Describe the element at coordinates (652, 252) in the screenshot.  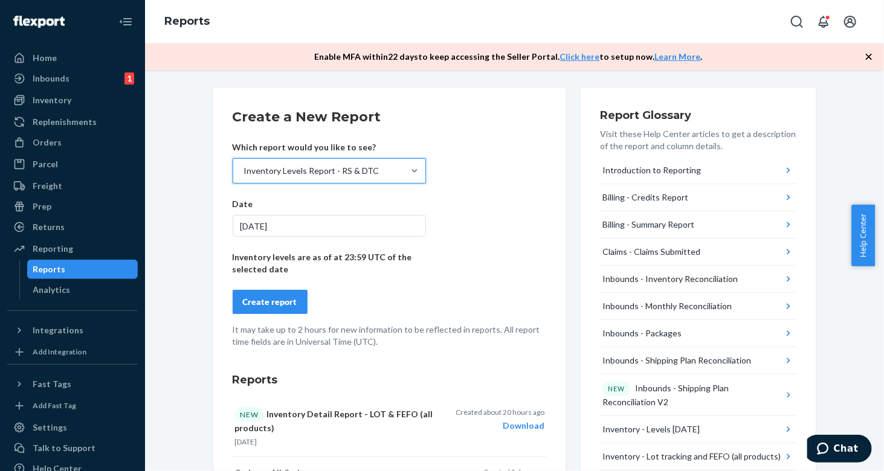
I see `div: Claims - Claims Submitted` at that location.